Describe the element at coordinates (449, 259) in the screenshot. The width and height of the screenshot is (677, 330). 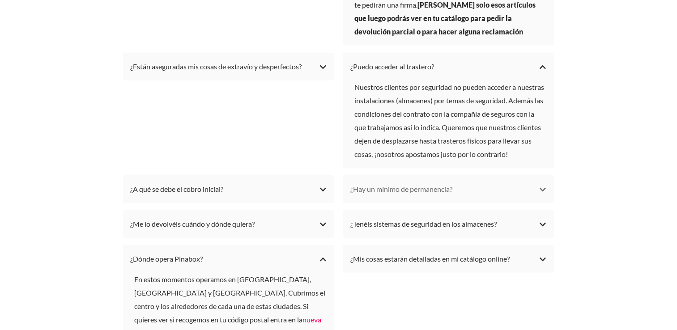
I see `div: ¿Mis cosas estarán detalladas en mi catálogo online?` at that location.